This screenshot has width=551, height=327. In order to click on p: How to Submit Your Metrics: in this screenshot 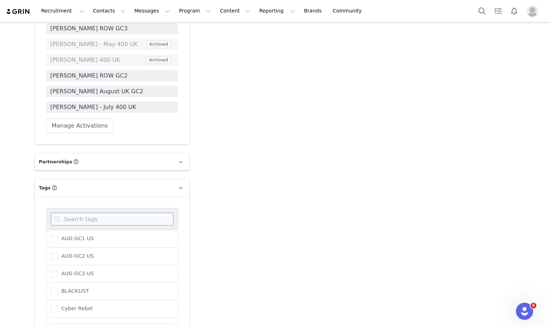, I will do `click(130, 189)`.